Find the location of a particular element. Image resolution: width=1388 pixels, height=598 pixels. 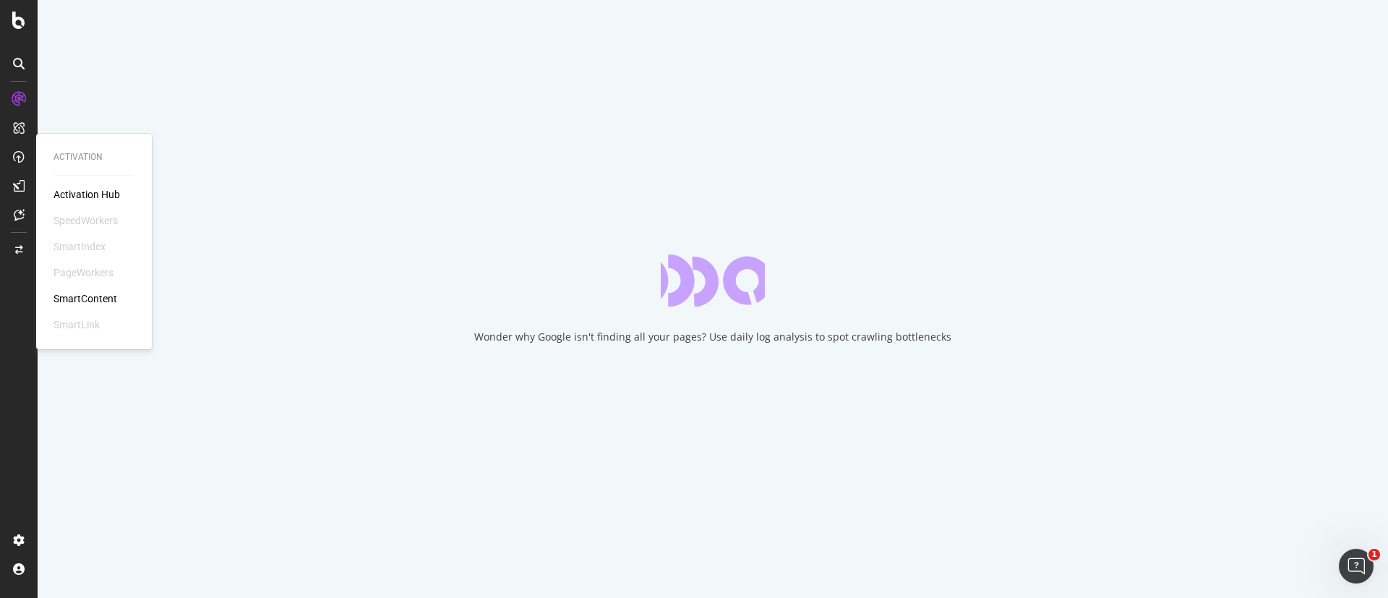

a: SpeedWorkers is located at coordinates (85, 221).